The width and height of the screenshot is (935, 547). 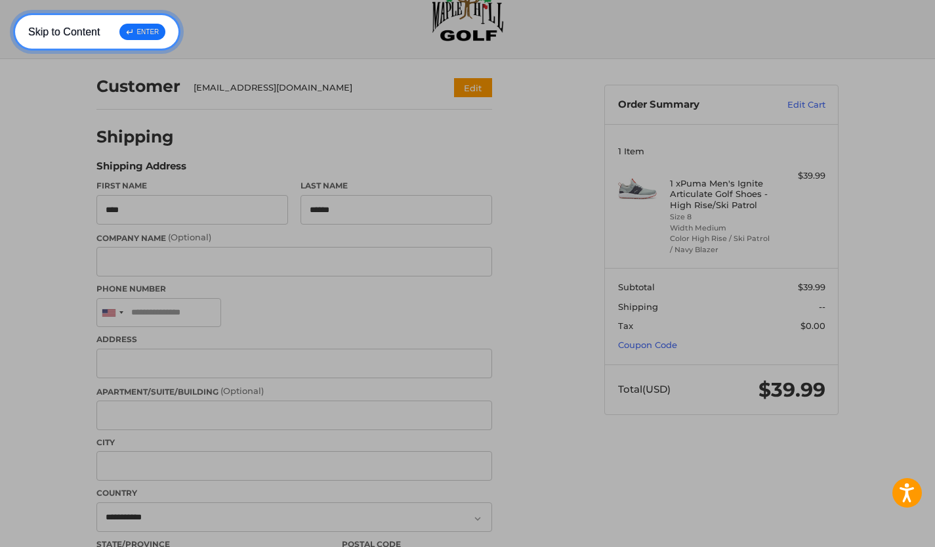 What do you see at coordinates (112, 312) in the screenshot?
I see `div: United States: +1` at bounding box center [112, 312].